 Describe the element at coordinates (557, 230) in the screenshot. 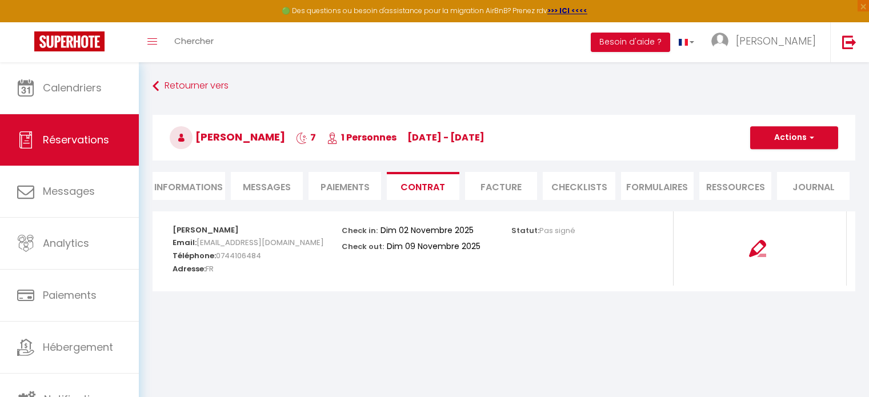

I see `span: Pas signé` at that location.